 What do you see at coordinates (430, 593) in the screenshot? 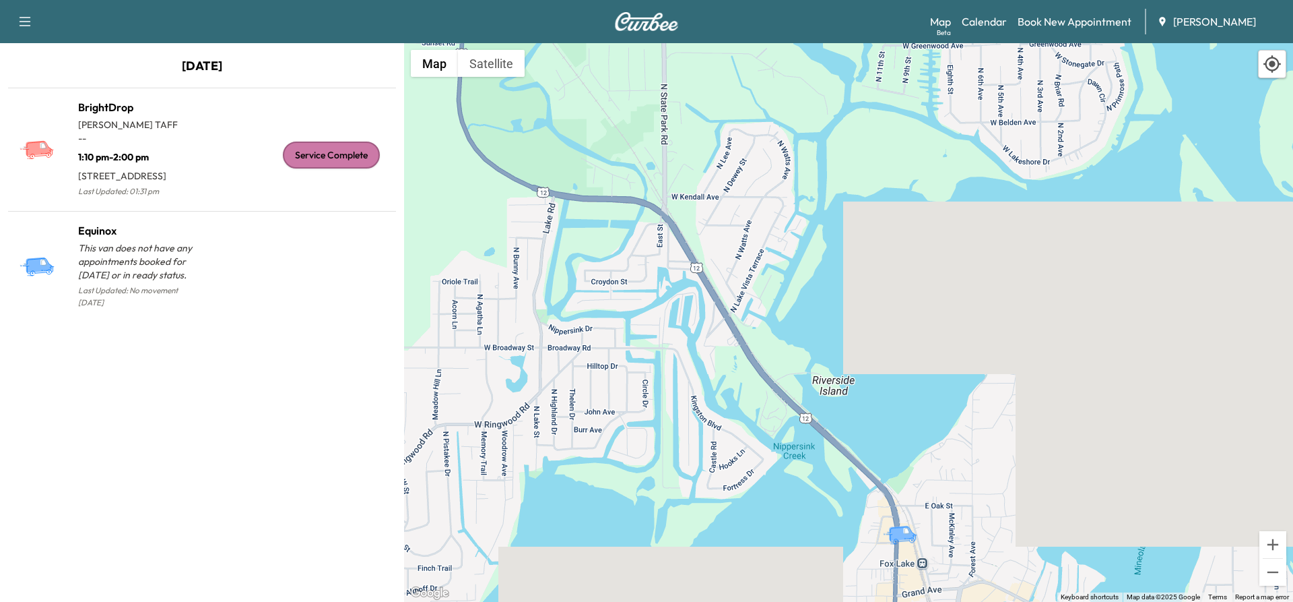
I see `img: Google` at bounding box center [430, 593].